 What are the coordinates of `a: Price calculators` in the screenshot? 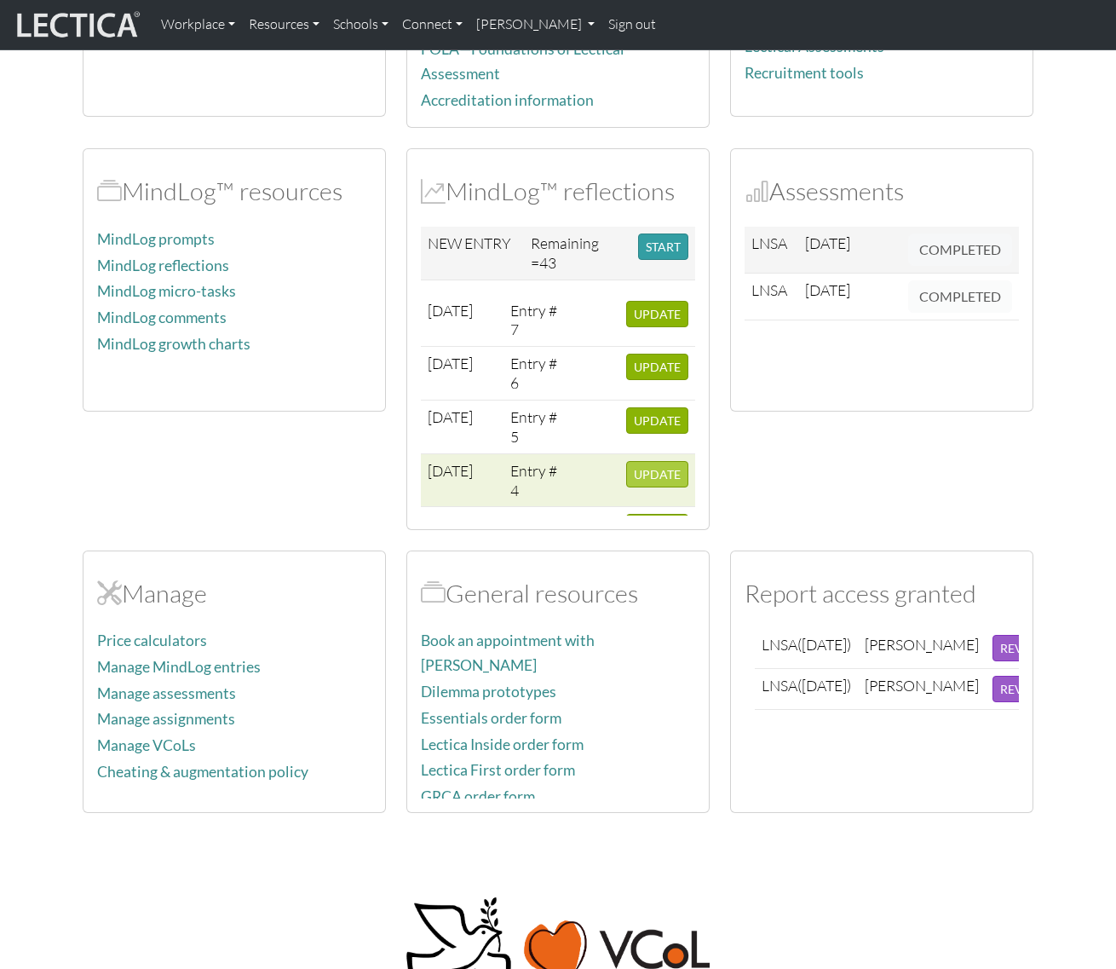 It's located at (152, 640).